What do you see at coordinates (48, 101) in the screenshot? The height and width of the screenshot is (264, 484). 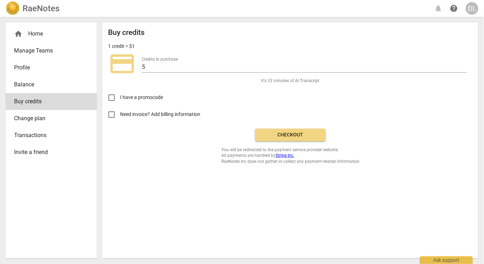 I see `span: Buy credits` at bounding box center [48, 101].